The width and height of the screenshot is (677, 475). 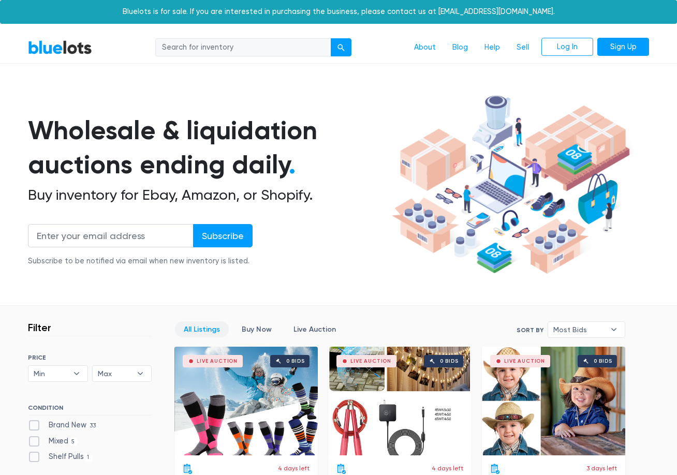 I want to click on span: 1, so click(x=88, y=458).